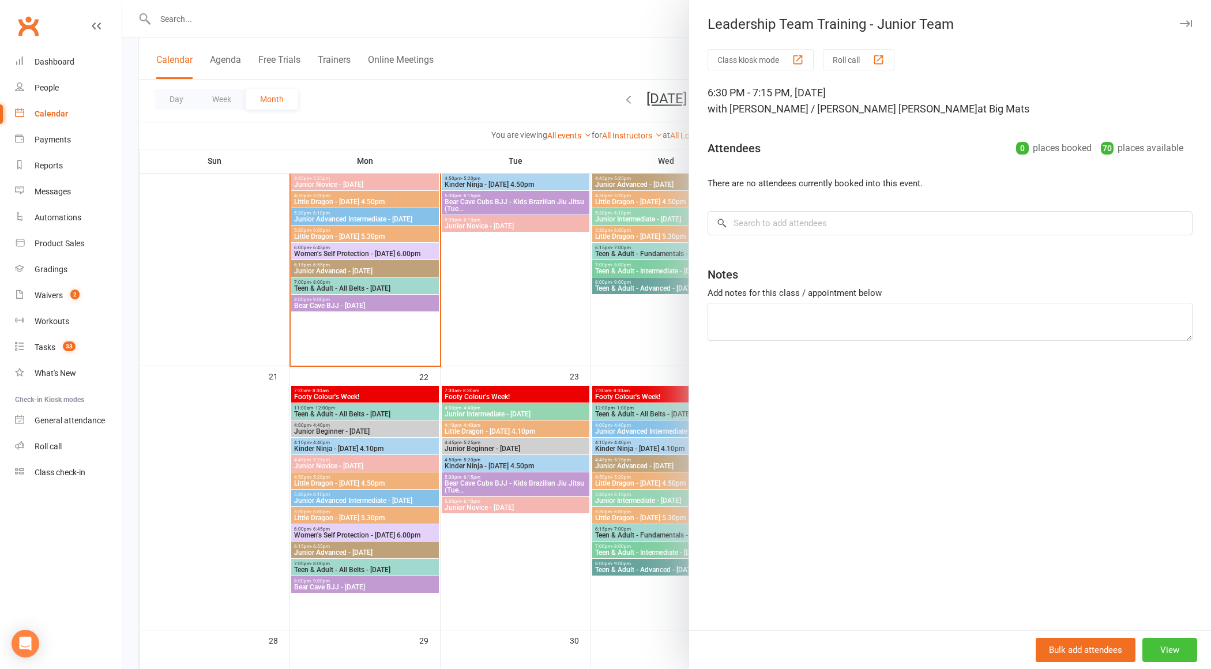  What do you see at coordinates (734, 148) in the screenshot?
I see `div: Attendees` at bounding box center [734, 148].